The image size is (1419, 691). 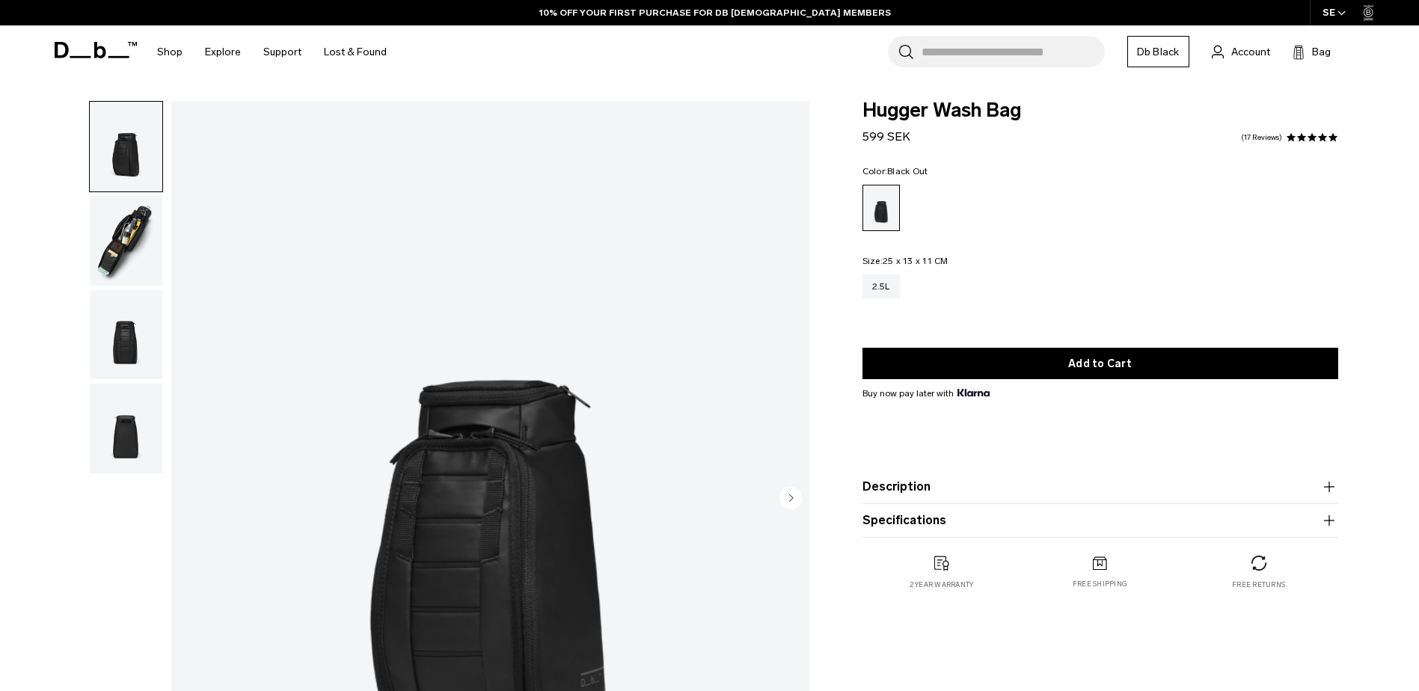 I want to click on a: Shop, so click(x=170, y=52).